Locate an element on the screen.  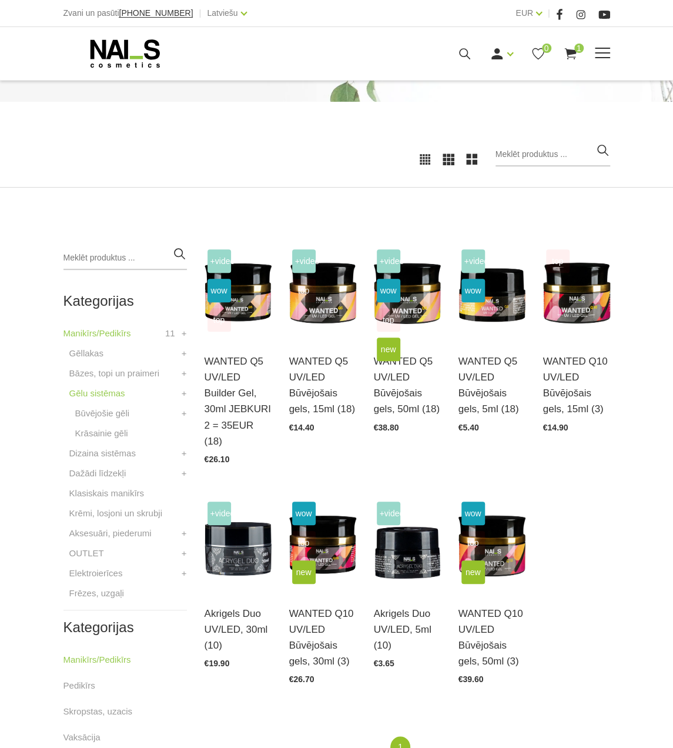
a: Pedikīrs is located at coordinates (79, 686).